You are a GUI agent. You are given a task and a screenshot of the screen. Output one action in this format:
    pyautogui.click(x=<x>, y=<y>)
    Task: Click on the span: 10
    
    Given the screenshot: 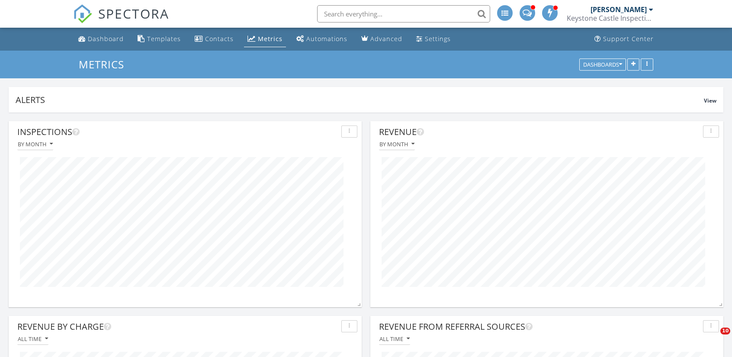 What is the action you would take?
    pyautogui.click(x=725, y=331)
    